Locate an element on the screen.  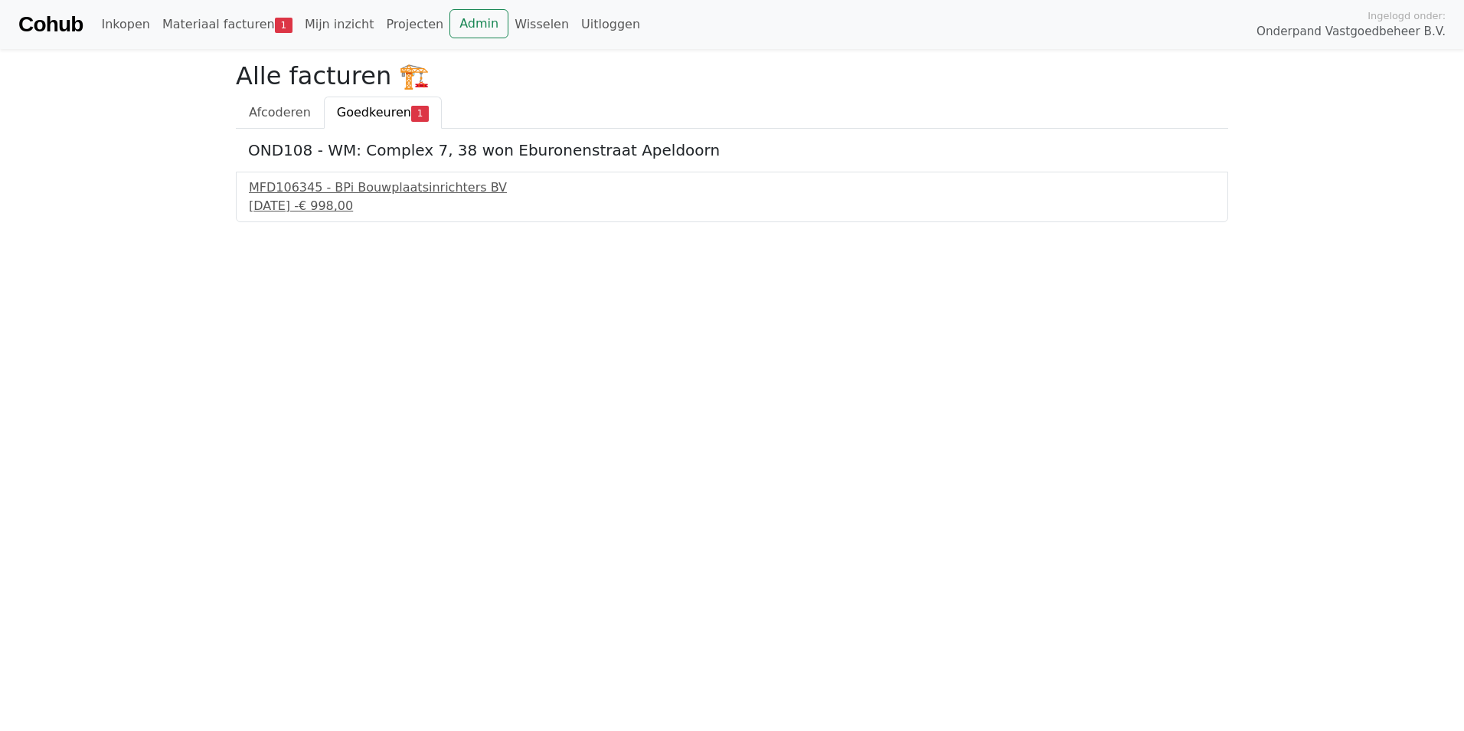
span: € 998,00 is located at coordinates (326, 205).